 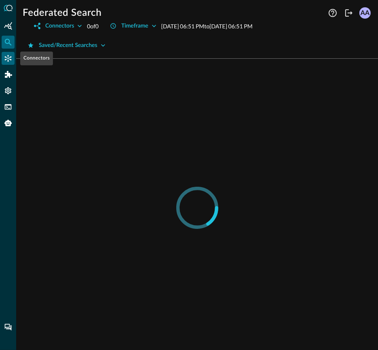 I want to click on button: Help, so click(x=333, y=13).